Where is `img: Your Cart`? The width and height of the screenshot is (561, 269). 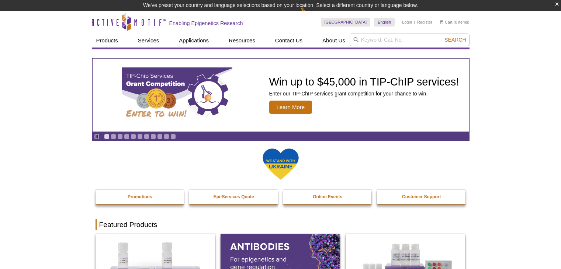 img: Your Cart is located at coordinates (441, 22).